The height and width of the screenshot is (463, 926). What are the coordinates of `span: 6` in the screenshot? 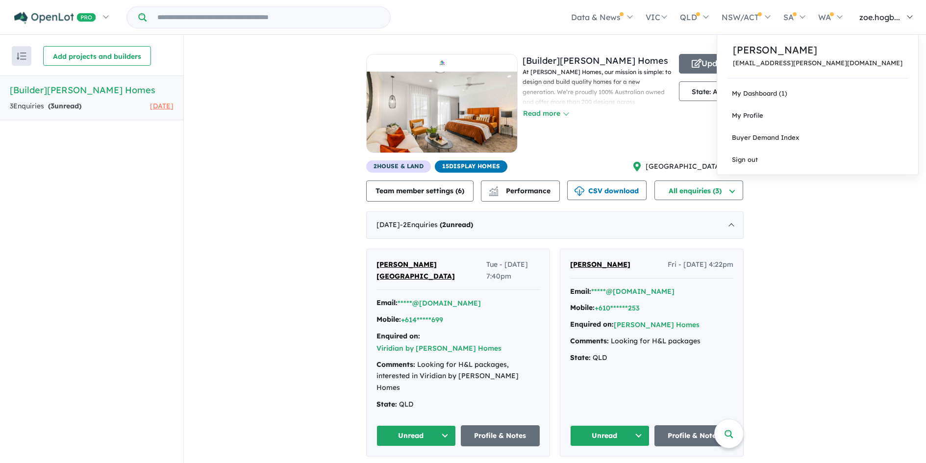 It's located at (460, 191).